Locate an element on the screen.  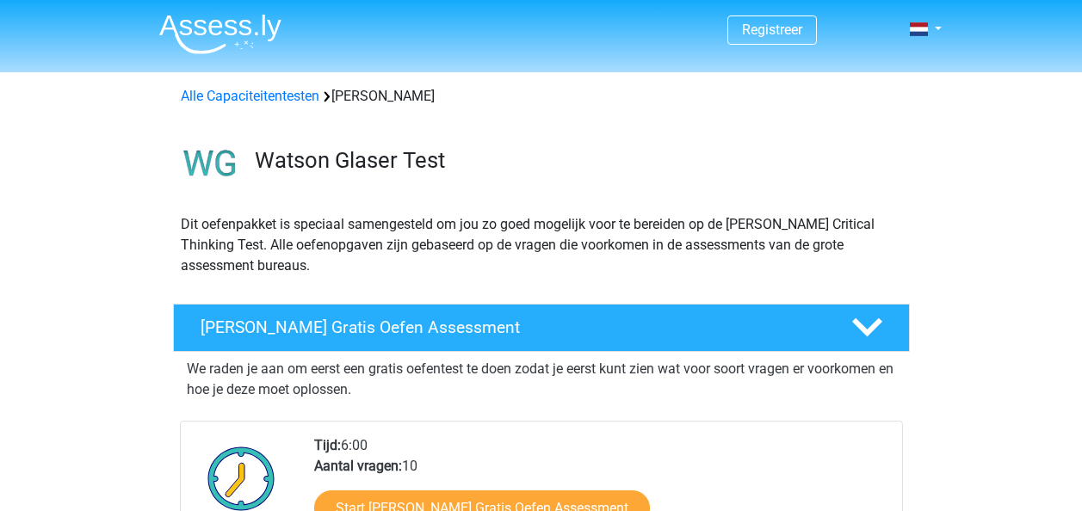
p: We raden je aan om eerst een gratis oefentest te doen zodat je eerst kunt zien wat voor soort vra... is located at coordinates (541, 379).